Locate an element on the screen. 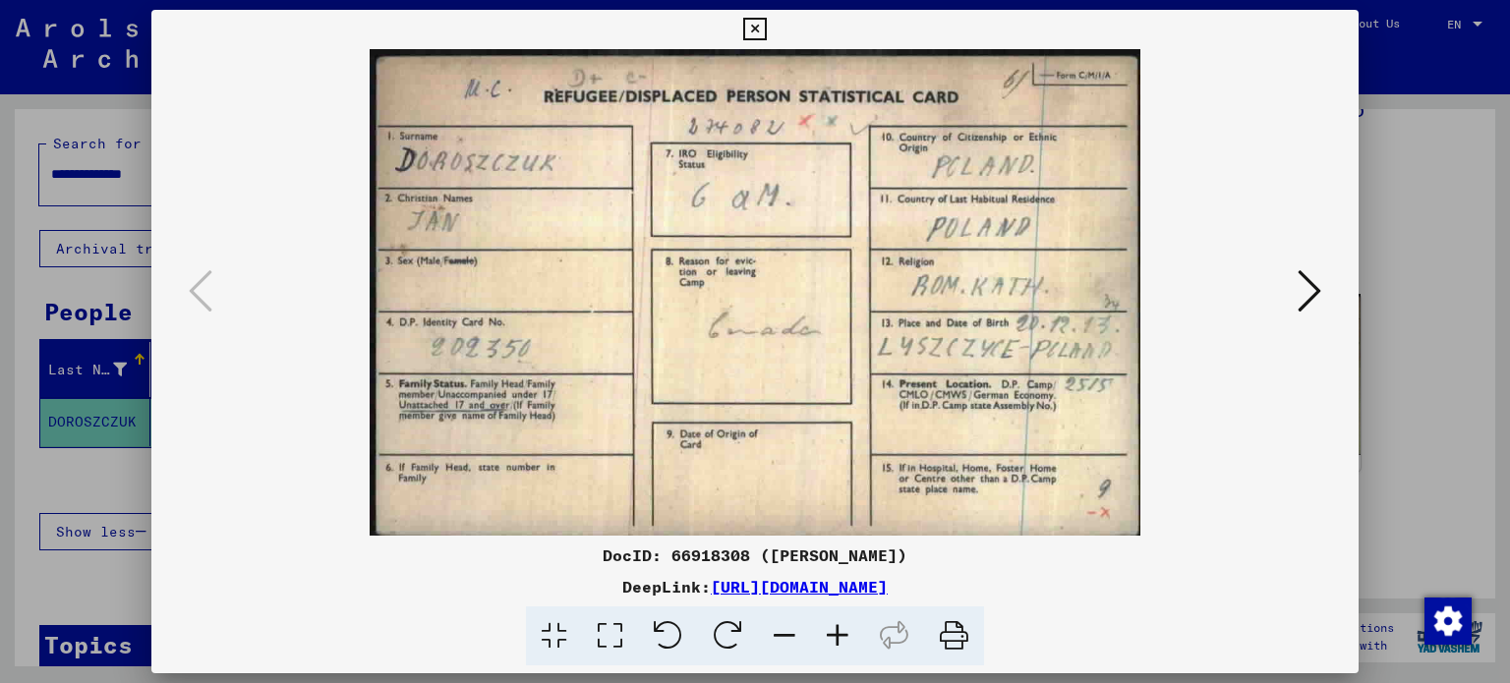 This screenshot has width=1510, height=683. div: Change consent is located at coordinates (1447, 620).